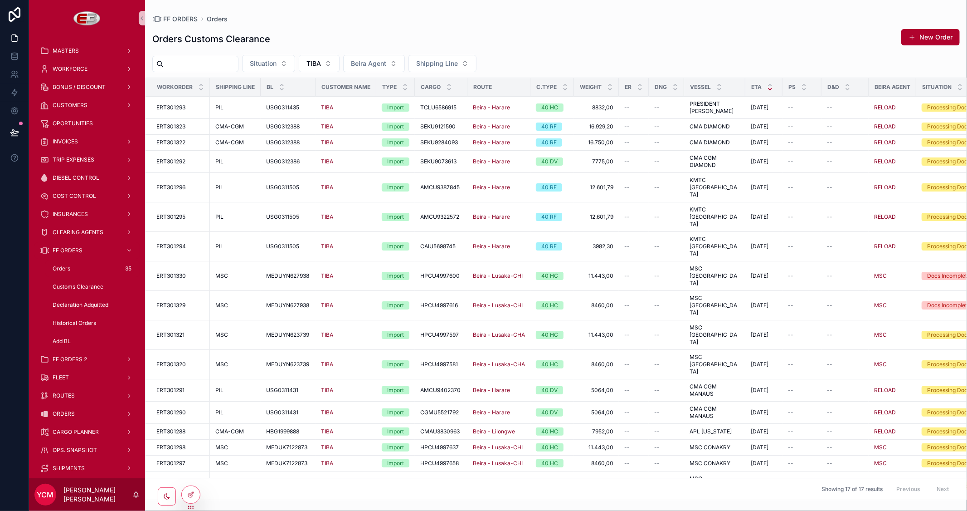 The height and width of the screenshot is (511, 967). What do you see at coordinates (282, 187) in the screenshot?
I see `span: USG0311505` at bounding box center [282, 187].